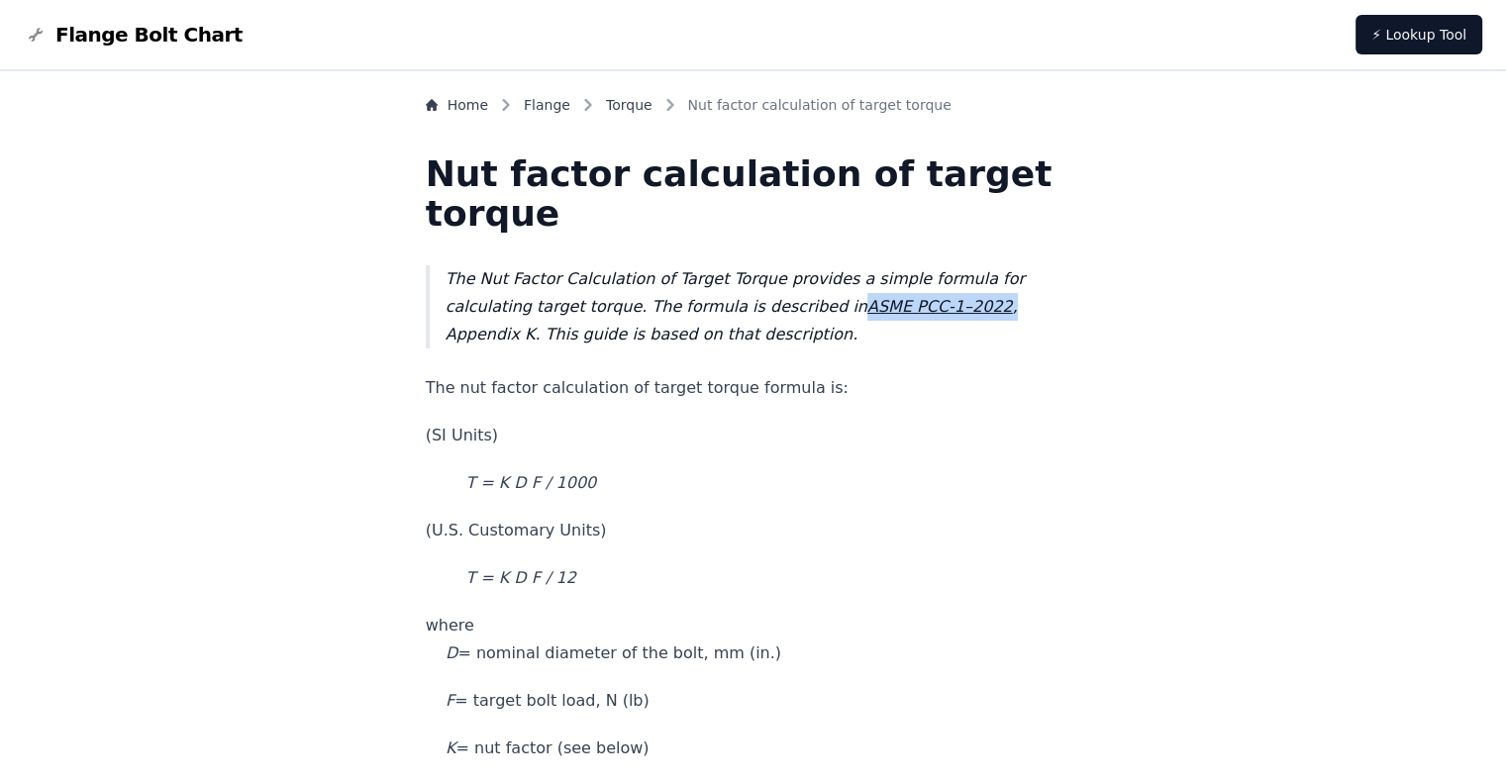  Describe the element at coordinates (629, 105) in the screenshot. I see `a: Torque` at that location.